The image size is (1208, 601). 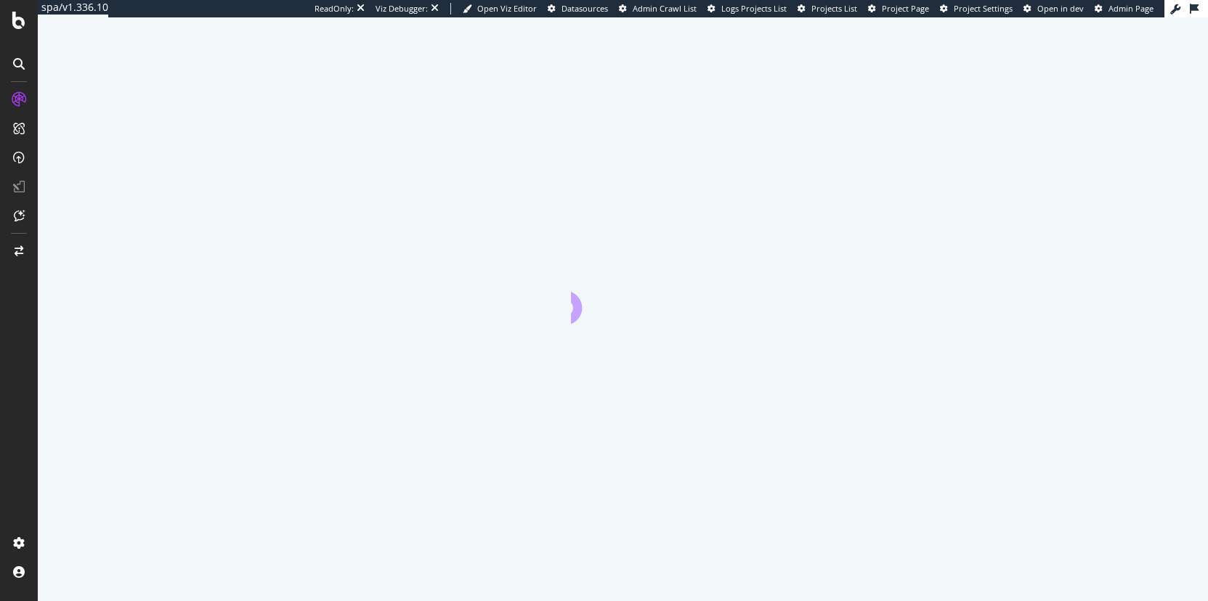 I want to click on span: Project Page, so click(x=905, y=8).